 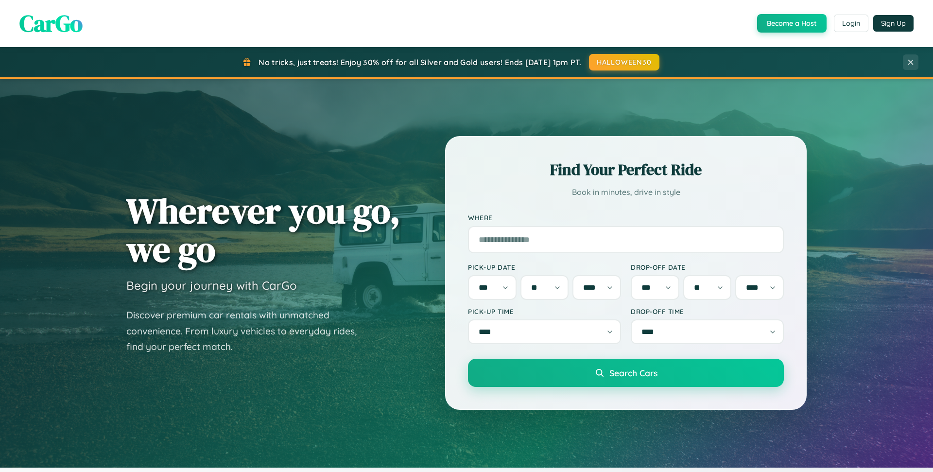 I want to click on span: CarGo, so click(x=51, y=23).